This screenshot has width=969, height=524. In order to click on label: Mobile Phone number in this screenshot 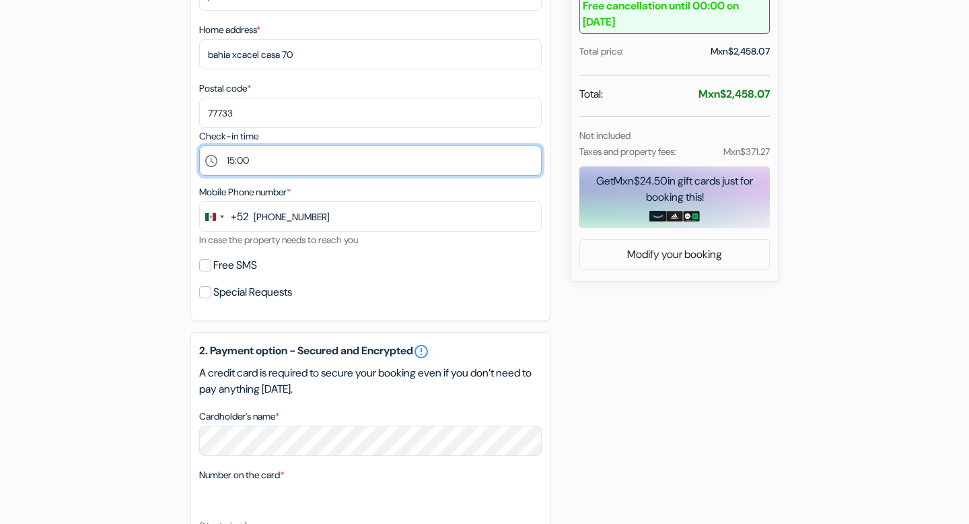, I will do `click(245, 192)`.